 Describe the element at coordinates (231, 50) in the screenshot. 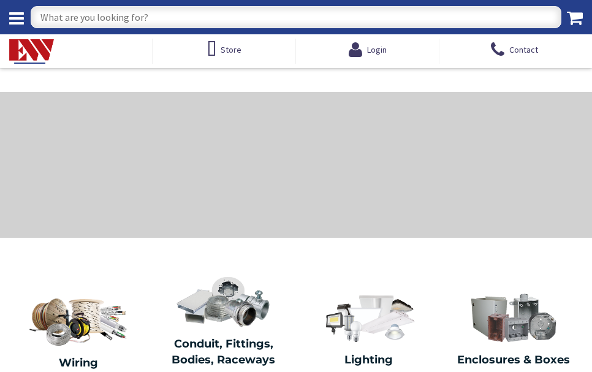

I see `span: Store` at that location.